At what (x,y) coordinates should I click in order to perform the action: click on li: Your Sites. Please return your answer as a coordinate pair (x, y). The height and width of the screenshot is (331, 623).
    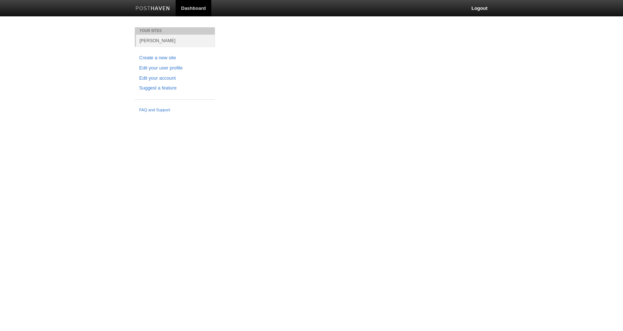
    Looking at the image, I should click on (175, 31).